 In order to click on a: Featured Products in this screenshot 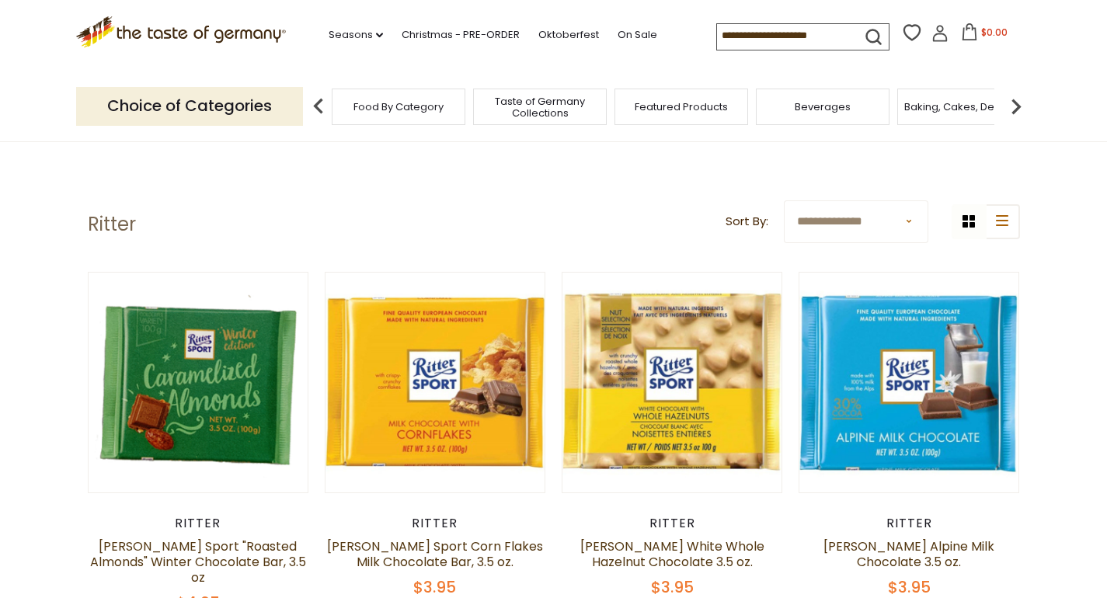, I will do `click(681, 106)`.